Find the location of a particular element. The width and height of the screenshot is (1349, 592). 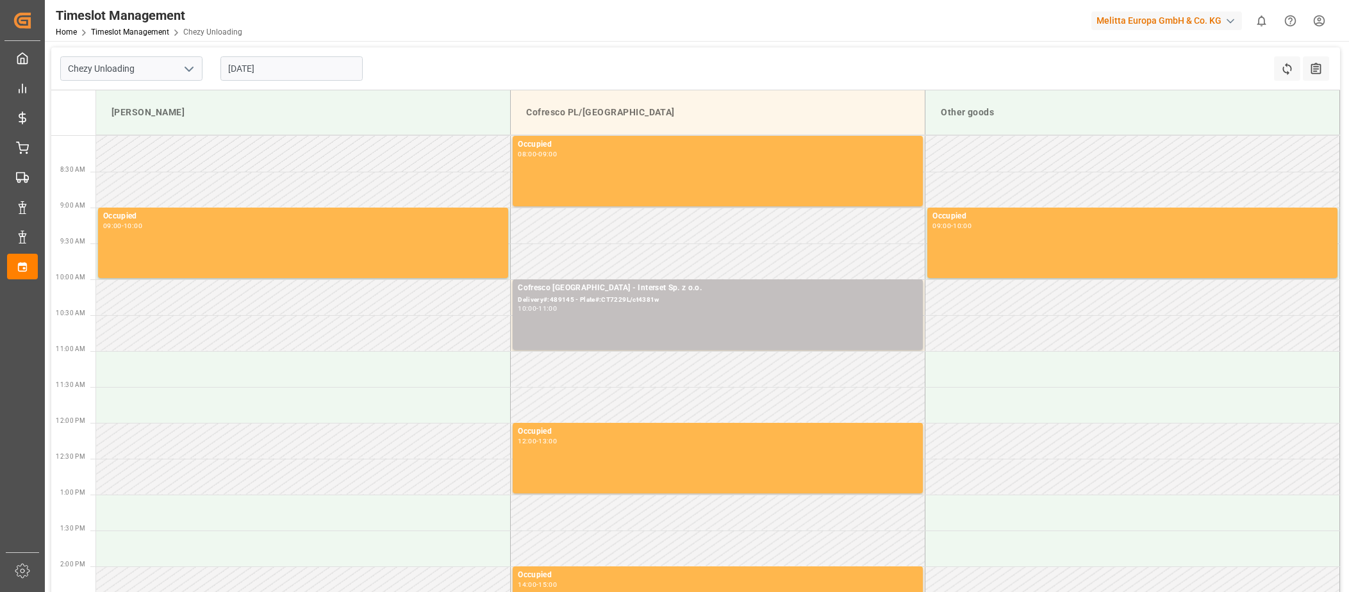

div: 15:00 is located at coordinates (547, 584).